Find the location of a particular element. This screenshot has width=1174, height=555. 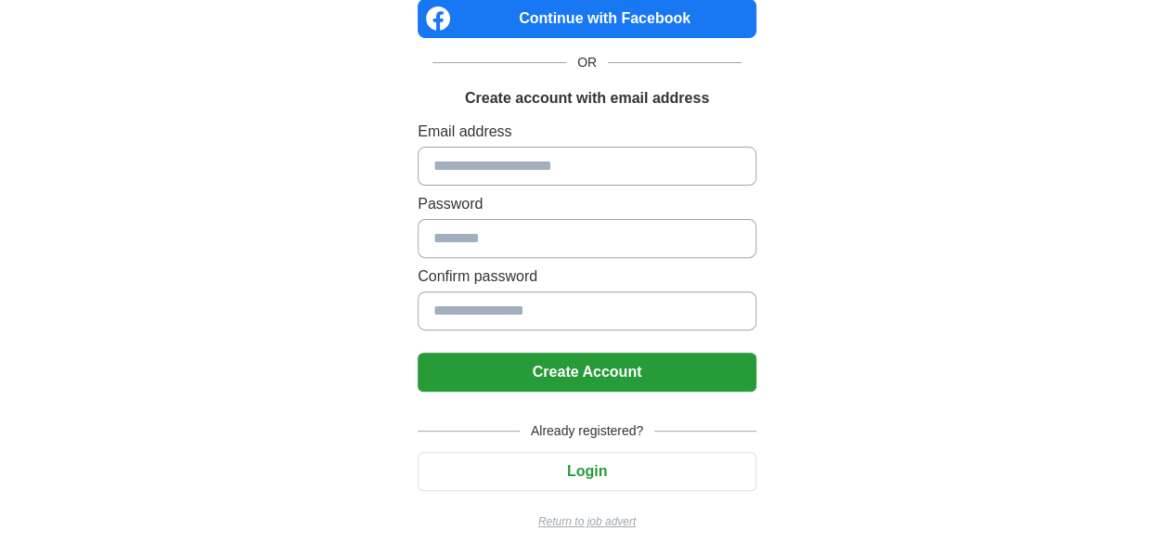

a: Login is located at coordinates (586, 470).